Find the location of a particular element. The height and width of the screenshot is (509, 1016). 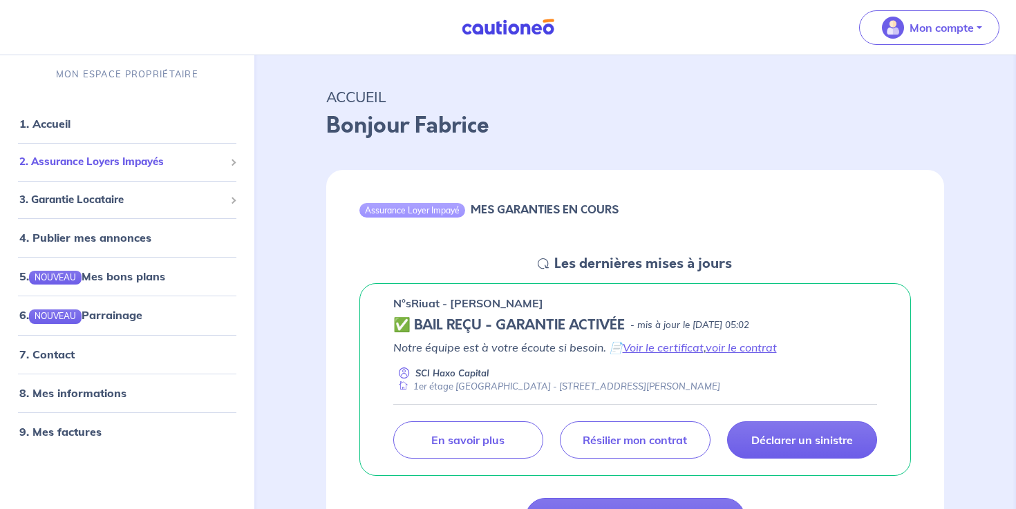

p: Déclarer un sinistre is located at coordinates (802, 440).